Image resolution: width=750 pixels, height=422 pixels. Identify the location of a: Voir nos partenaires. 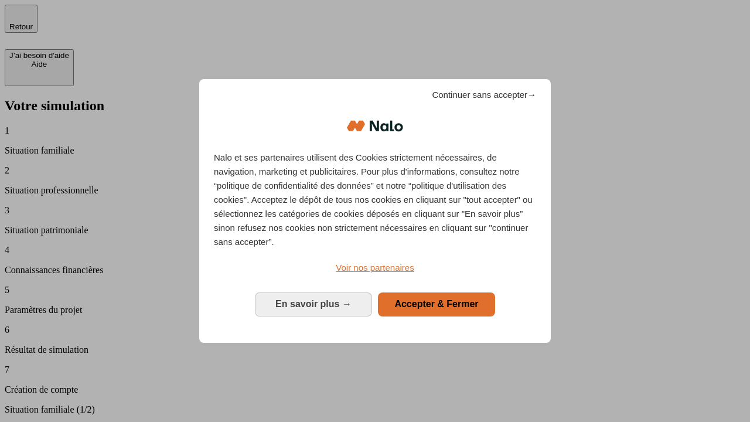
(375, 268).